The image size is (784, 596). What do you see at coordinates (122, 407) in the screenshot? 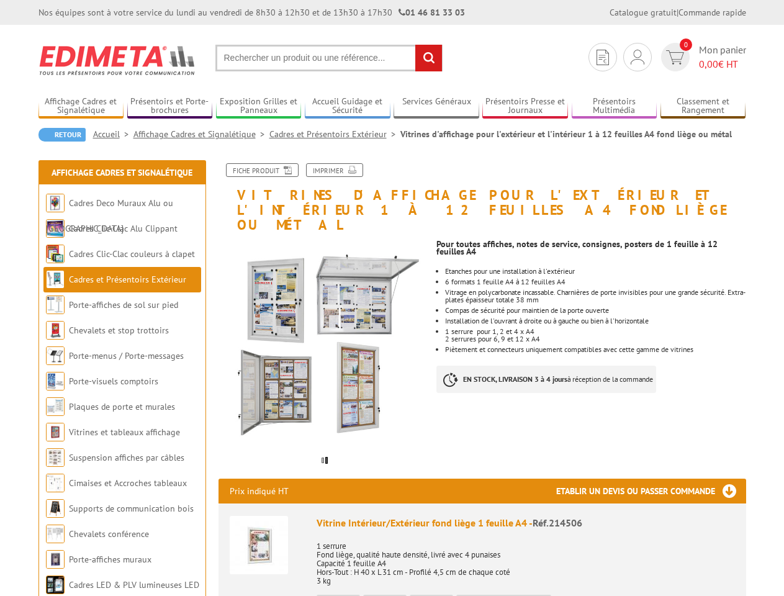
I see `a: Plaques de porte et murales` at bounding box center [122, 407].